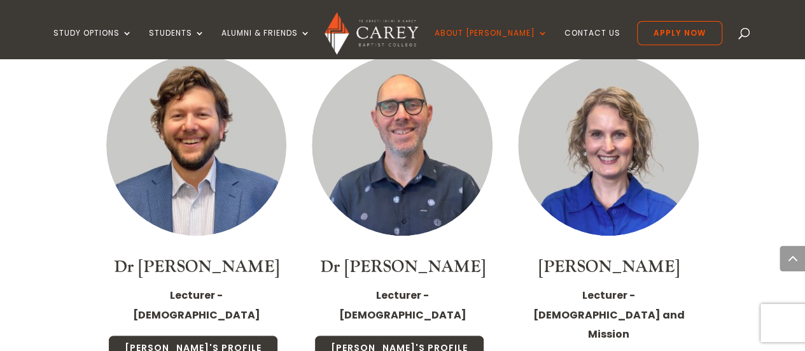 The width and height of the screenshot is (805, 351). Describe the element at coordinates (371, 33) in the screenshot. I see `img: Carey Baptist College` at that location.